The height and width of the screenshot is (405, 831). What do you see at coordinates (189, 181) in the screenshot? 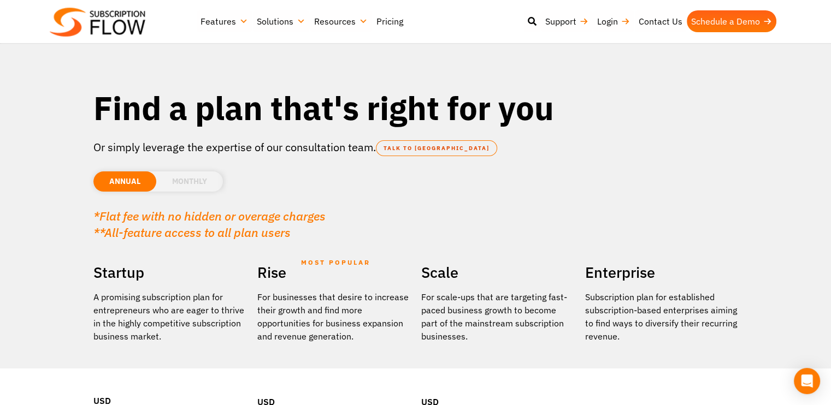
I see `li: MONTHLY` at bounding box center [189, 181].